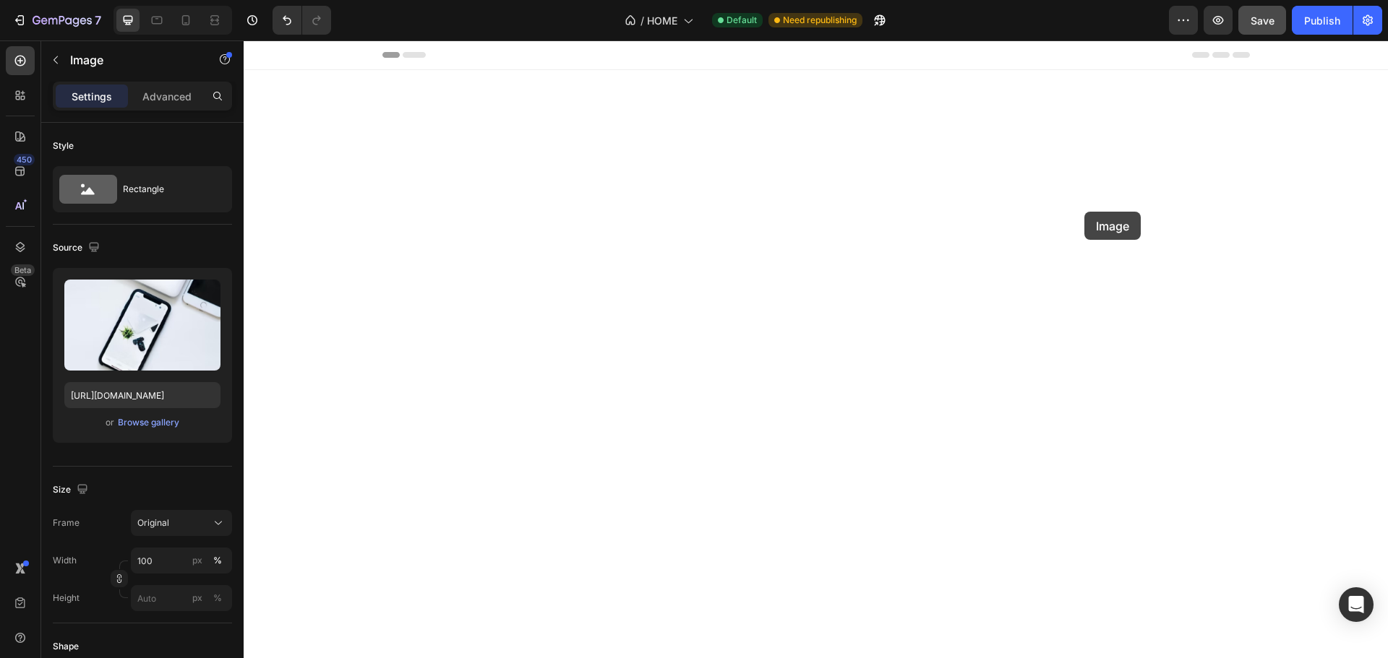 The height and width of the screenshot is (658, 1388). Describe the element at coordinates (1356, 605) in the screenshot. I see `div: Open Intercom Messenger` at that location.